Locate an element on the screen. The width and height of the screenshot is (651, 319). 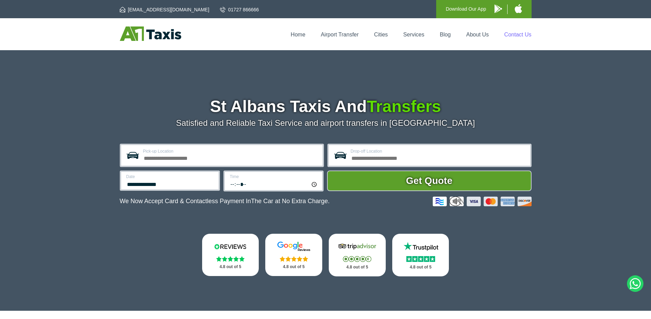
img: Credit And Debit Cards is located at coordinates (482, 201).